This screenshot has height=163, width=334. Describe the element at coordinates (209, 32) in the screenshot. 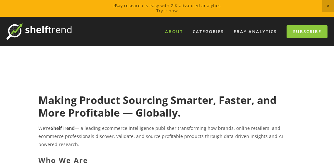

I see `div: Categories` at that location.